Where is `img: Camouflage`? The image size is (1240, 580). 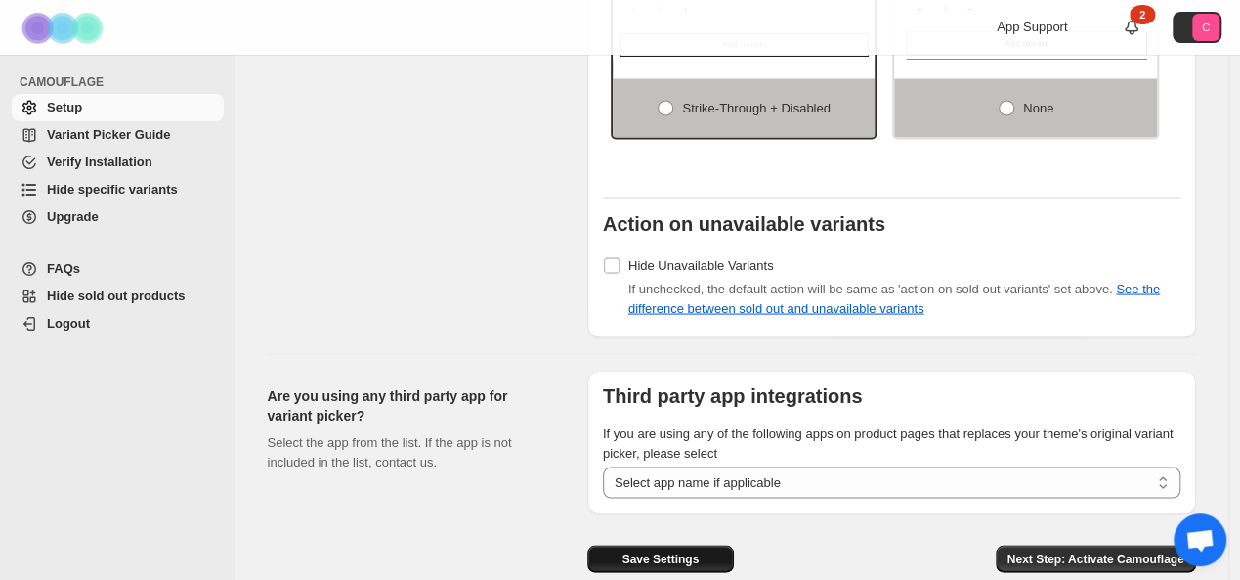
img: Camouflage is located at coordinates (64, 27).